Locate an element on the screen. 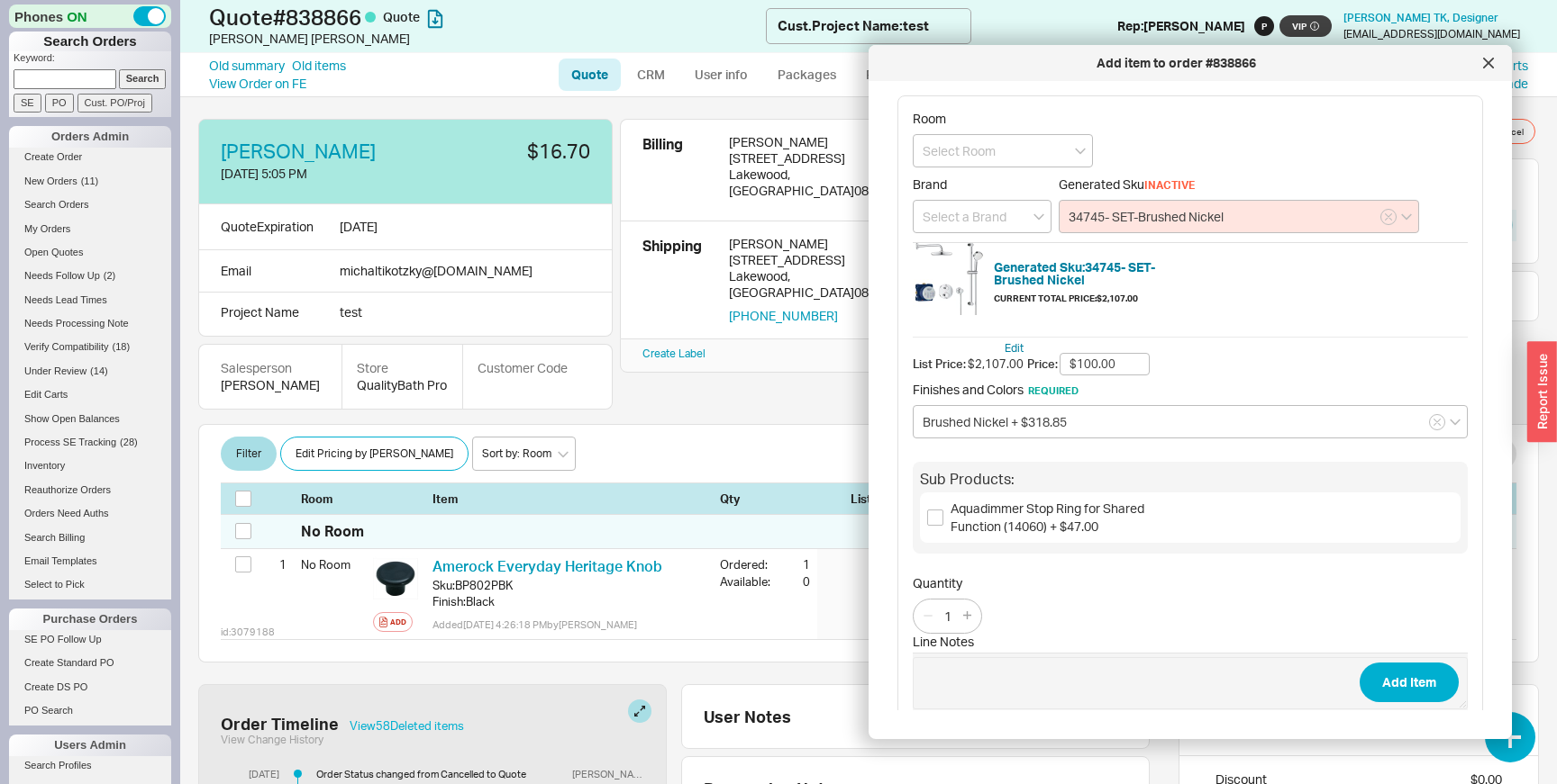  div: BP802PBK is located at coordinates (484, 585).